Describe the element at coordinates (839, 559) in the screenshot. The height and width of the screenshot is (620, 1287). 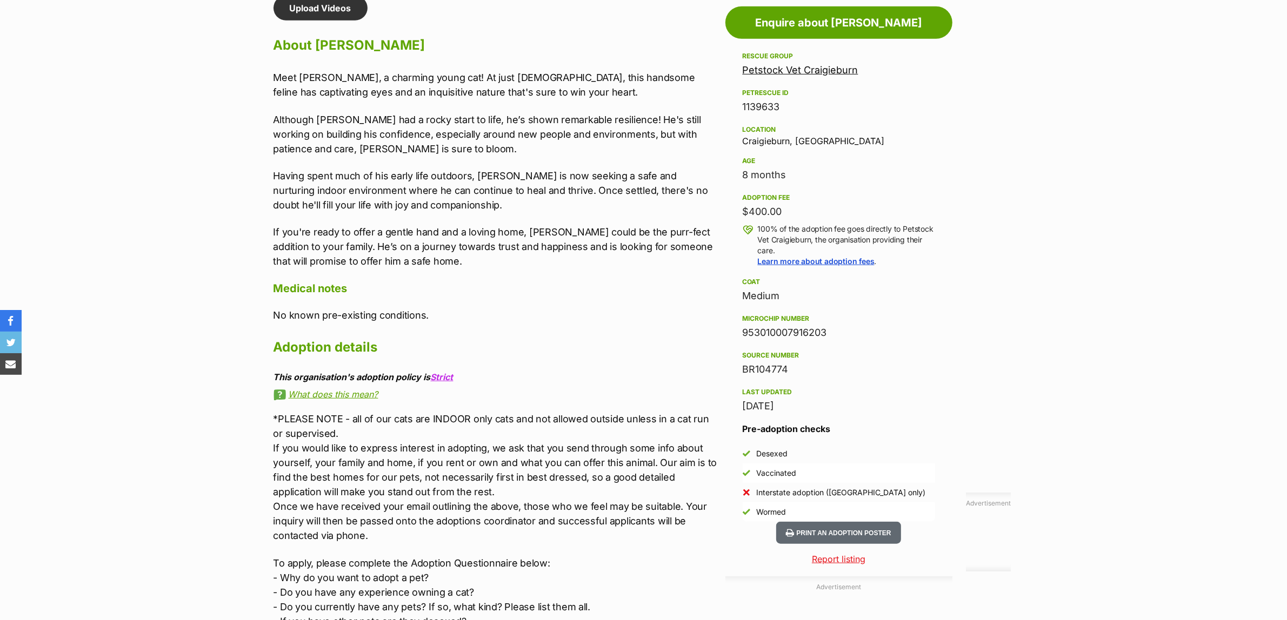
I see `a: Report listing` at that location.